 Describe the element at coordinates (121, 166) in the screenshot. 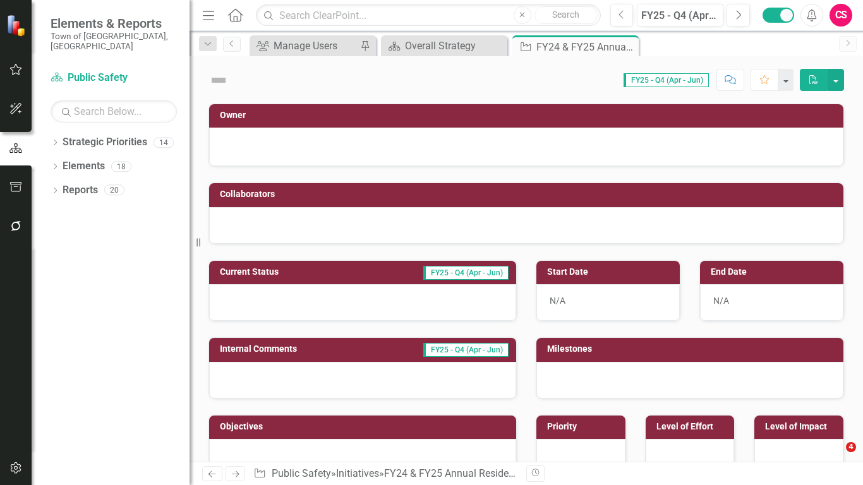

I see `div: 18` at that location.